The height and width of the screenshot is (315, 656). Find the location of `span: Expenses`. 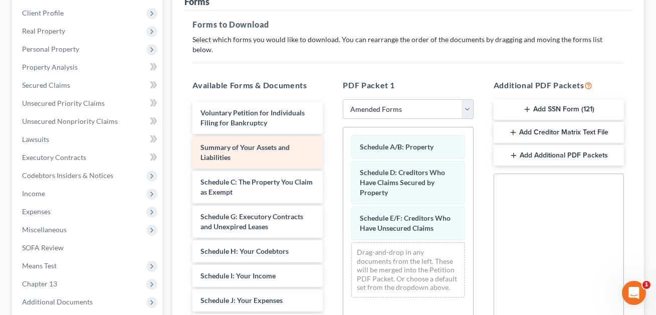

span: Expenses is located at coordinates (36, 211).